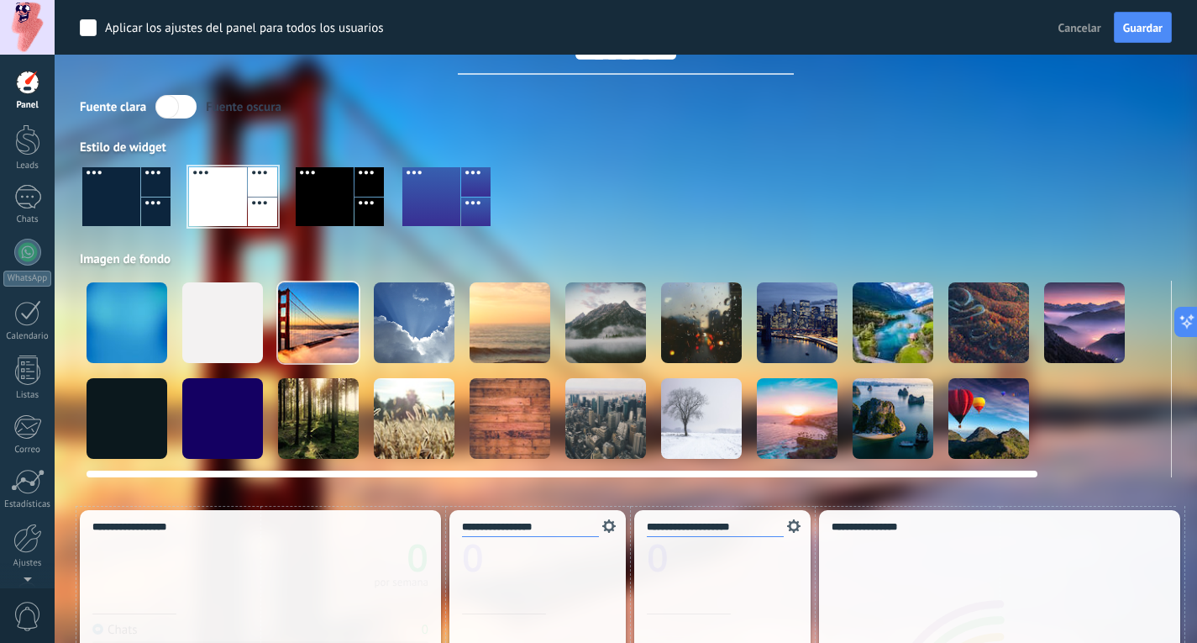  Describe the element at coordinates (27, 278) in the screenshot. I see `div: WhatsApp` at that location.